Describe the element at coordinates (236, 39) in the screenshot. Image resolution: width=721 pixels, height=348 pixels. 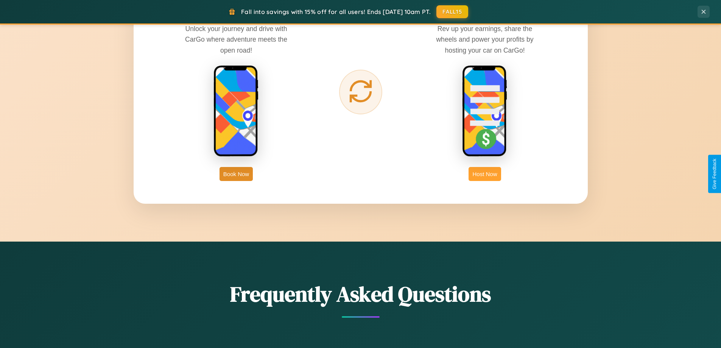
I see `p: Unlock your journey and drive with CarGo where adventure meets the open road!` at that location.